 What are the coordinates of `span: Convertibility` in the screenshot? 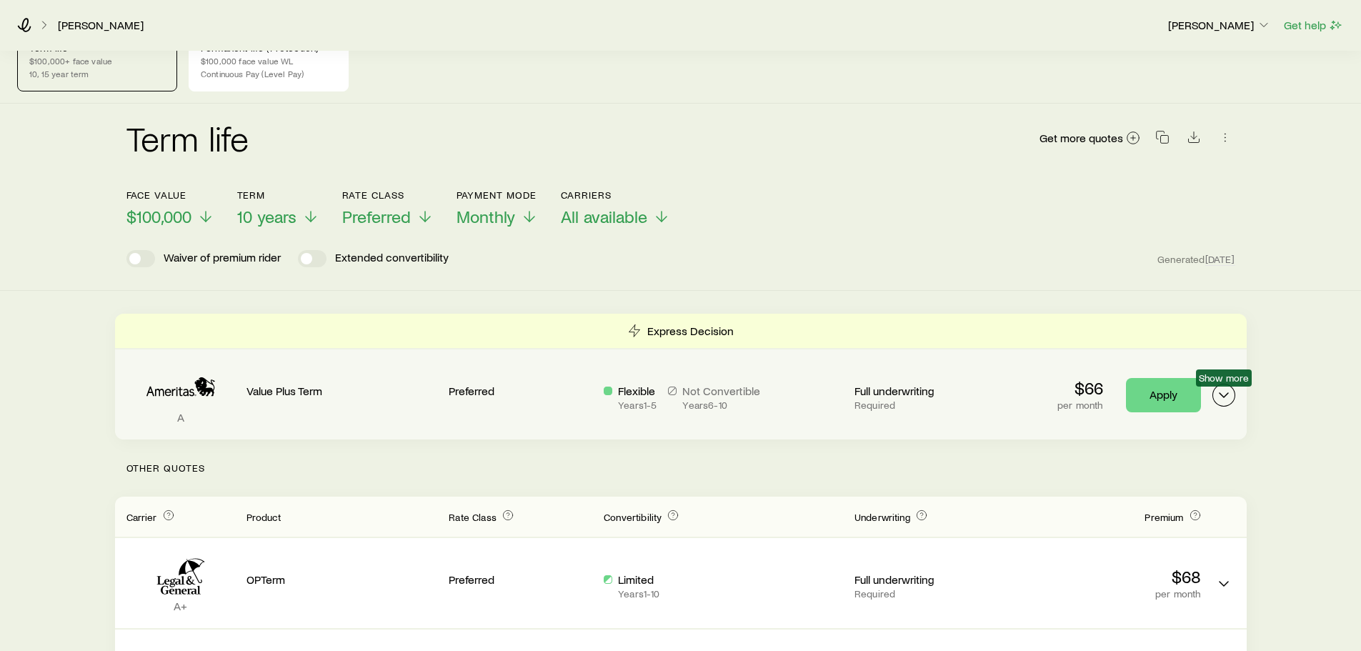 It's located at (632, 517).